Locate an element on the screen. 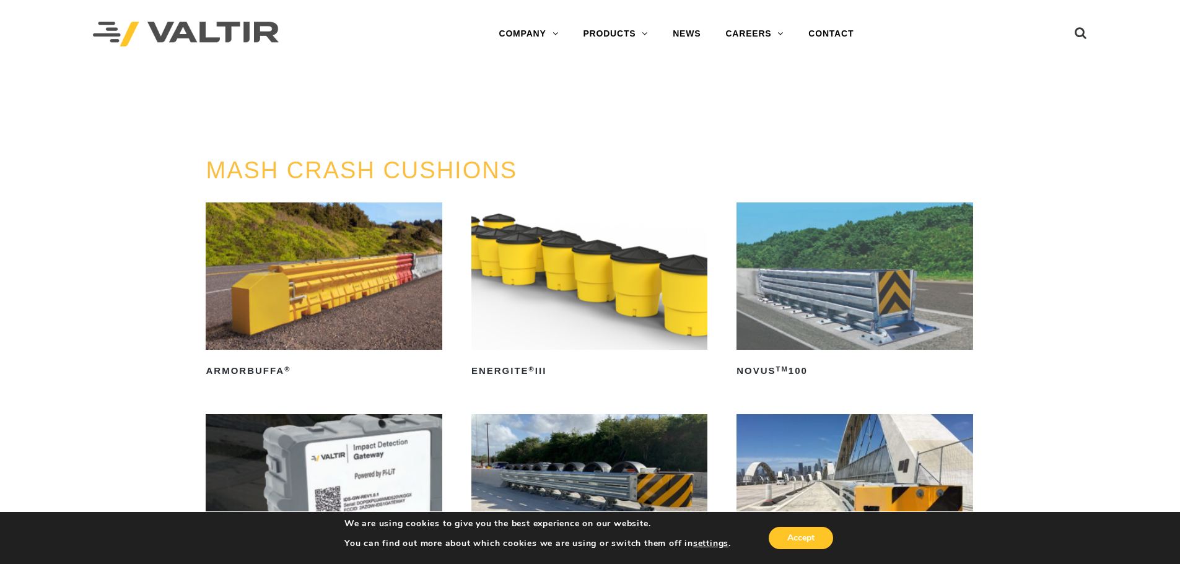 The image size is (1180, 564). a: COMPANY is located at coordinates (528, 34).